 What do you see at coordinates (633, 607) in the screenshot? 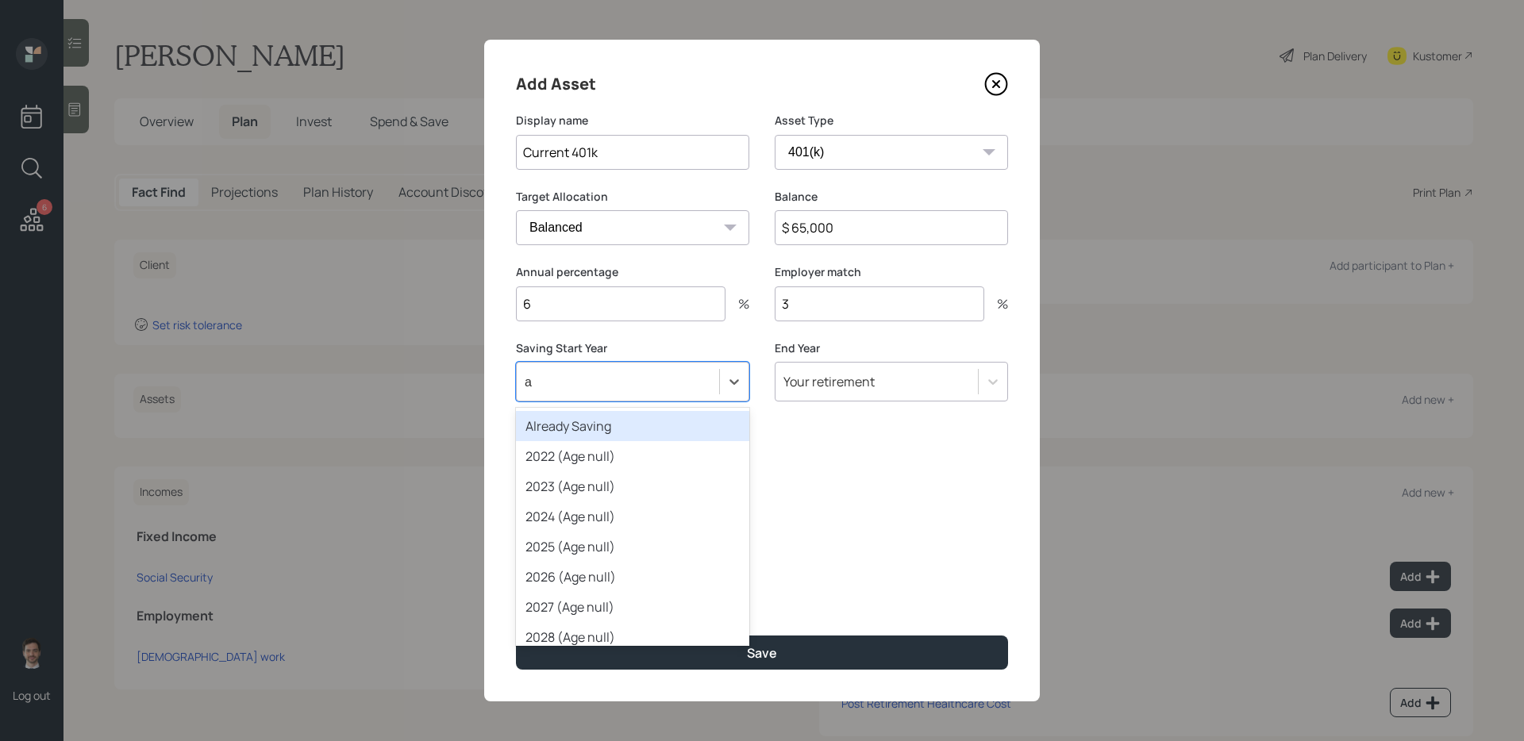
I see `div: 2027 (Age null)` at bounding box center [633, 607].